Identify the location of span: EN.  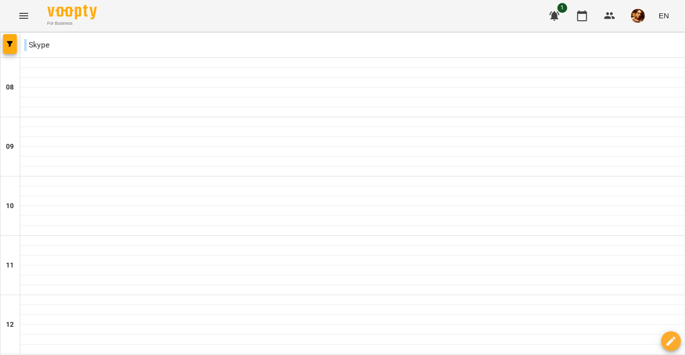
(664, 15).